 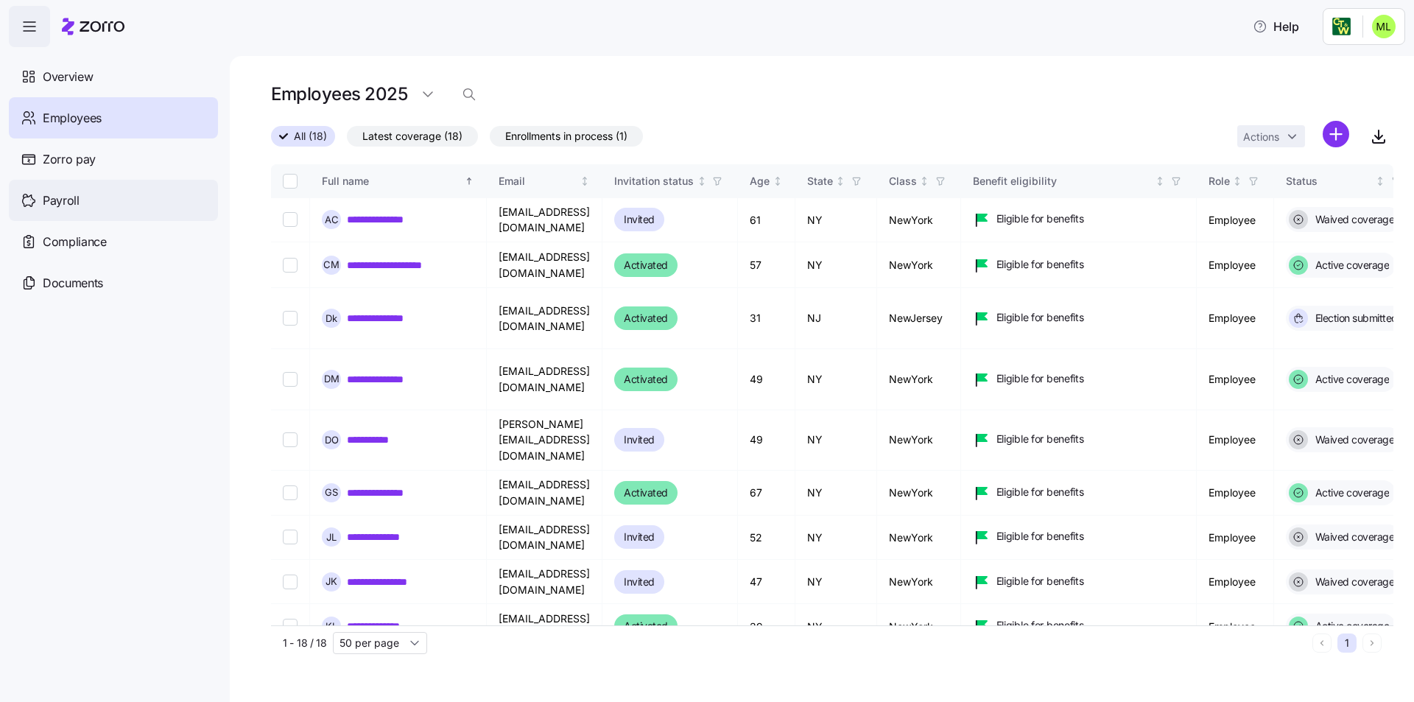 What do you see at coordinates (290, 318) in the screenshot?
I see `input: Select record 3` at bounding box center [290, 318].